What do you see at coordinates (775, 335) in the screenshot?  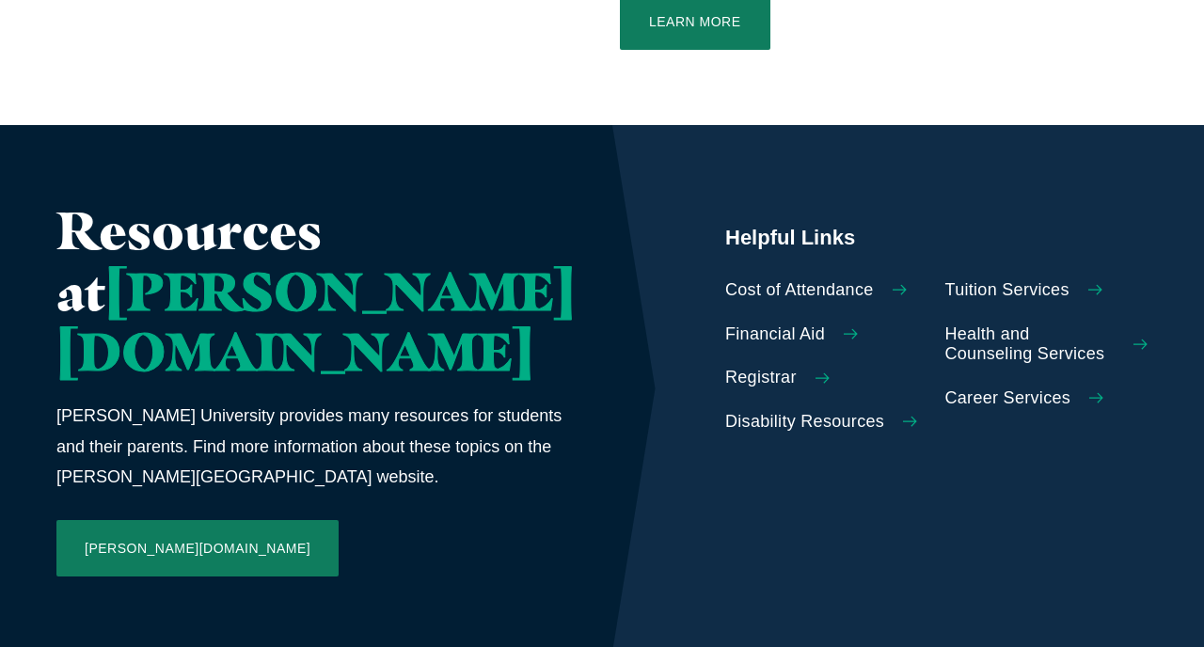 I see `span: Financial Aid` at bounding box center [775, 335].